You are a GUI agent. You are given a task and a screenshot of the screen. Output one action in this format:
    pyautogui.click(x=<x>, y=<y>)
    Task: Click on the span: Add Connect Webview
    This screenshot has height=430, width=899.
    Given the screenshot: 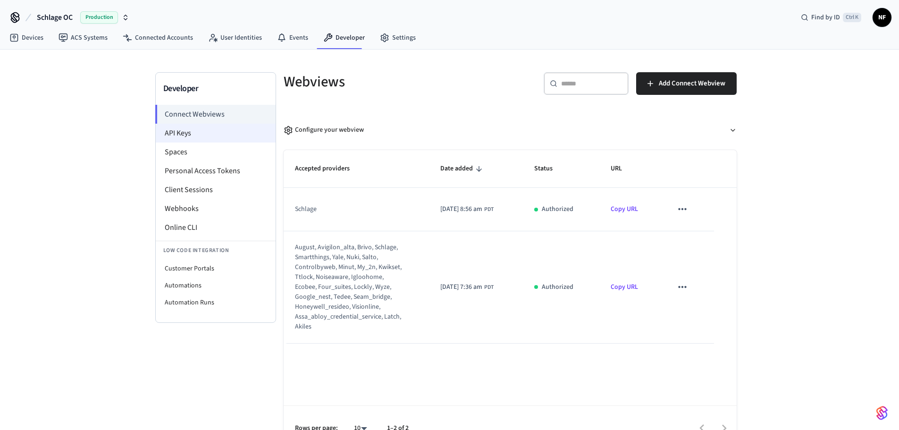 What is the action you would take?
    pyautogui.click(x=692, y=84)
    